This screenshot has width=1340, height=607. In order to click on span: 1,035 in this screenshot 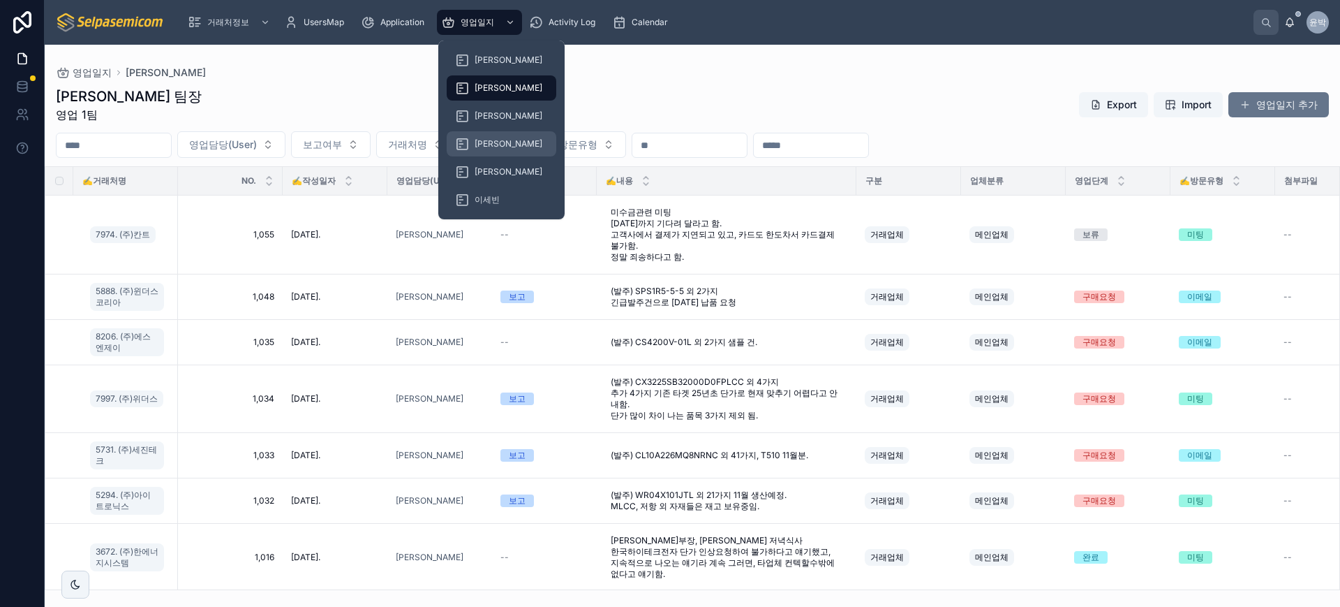, I will do `click(230, 342)`.